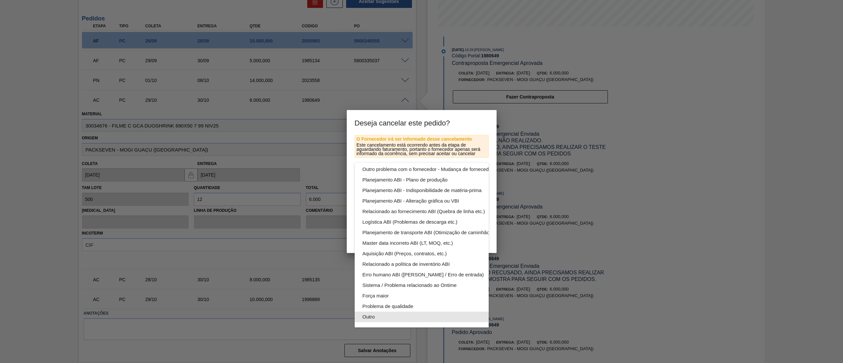 The image size is (843, 363). I want to click on div: Sistema / Problema relacionado ao Ontime, so click(437, 285).